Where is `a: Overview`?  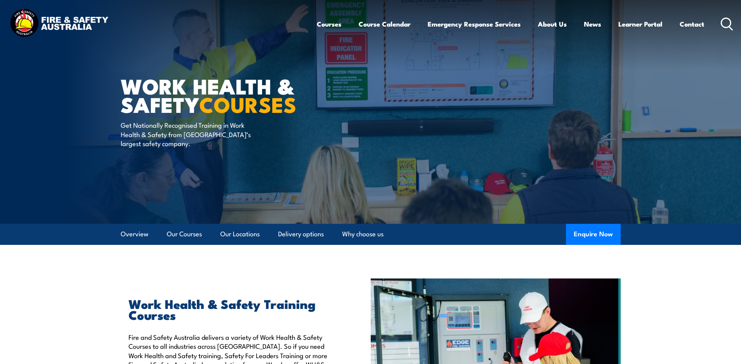
a: Overview is located at coordinates (134, 234).